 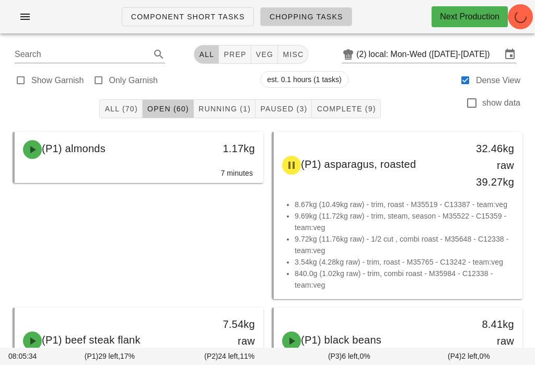 I want to click on span: est. 0.1 hours (1 tasks), so click(x=304, y=79).